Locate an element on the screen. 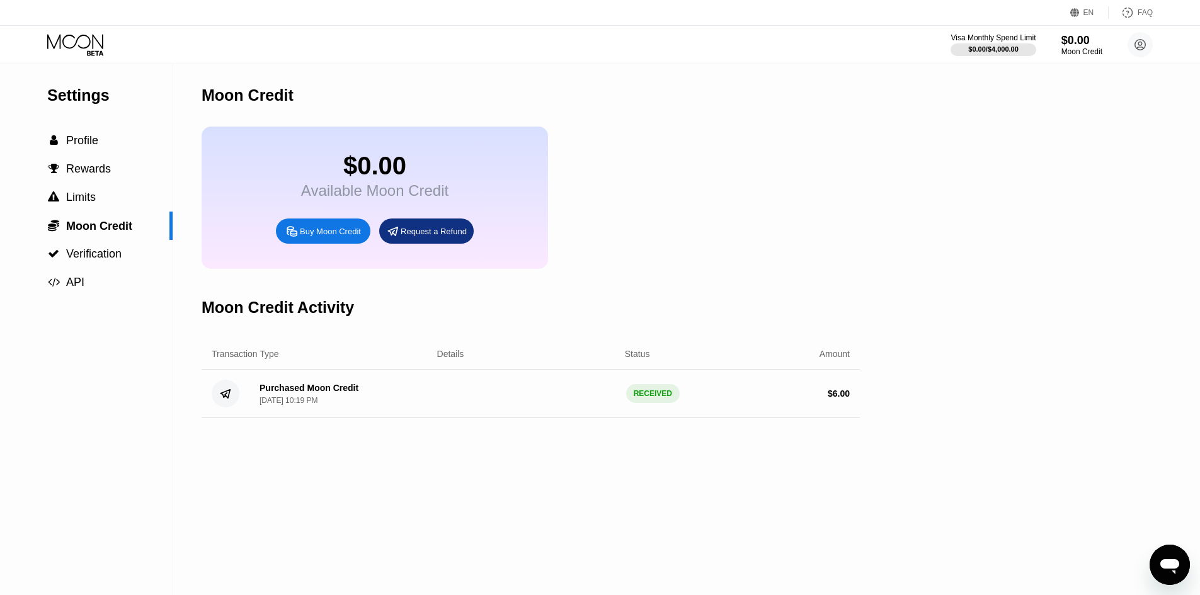 Image resolution: width=1200 pixels, height=595 pixels. div: EN is located at coordinates (1089, 13).